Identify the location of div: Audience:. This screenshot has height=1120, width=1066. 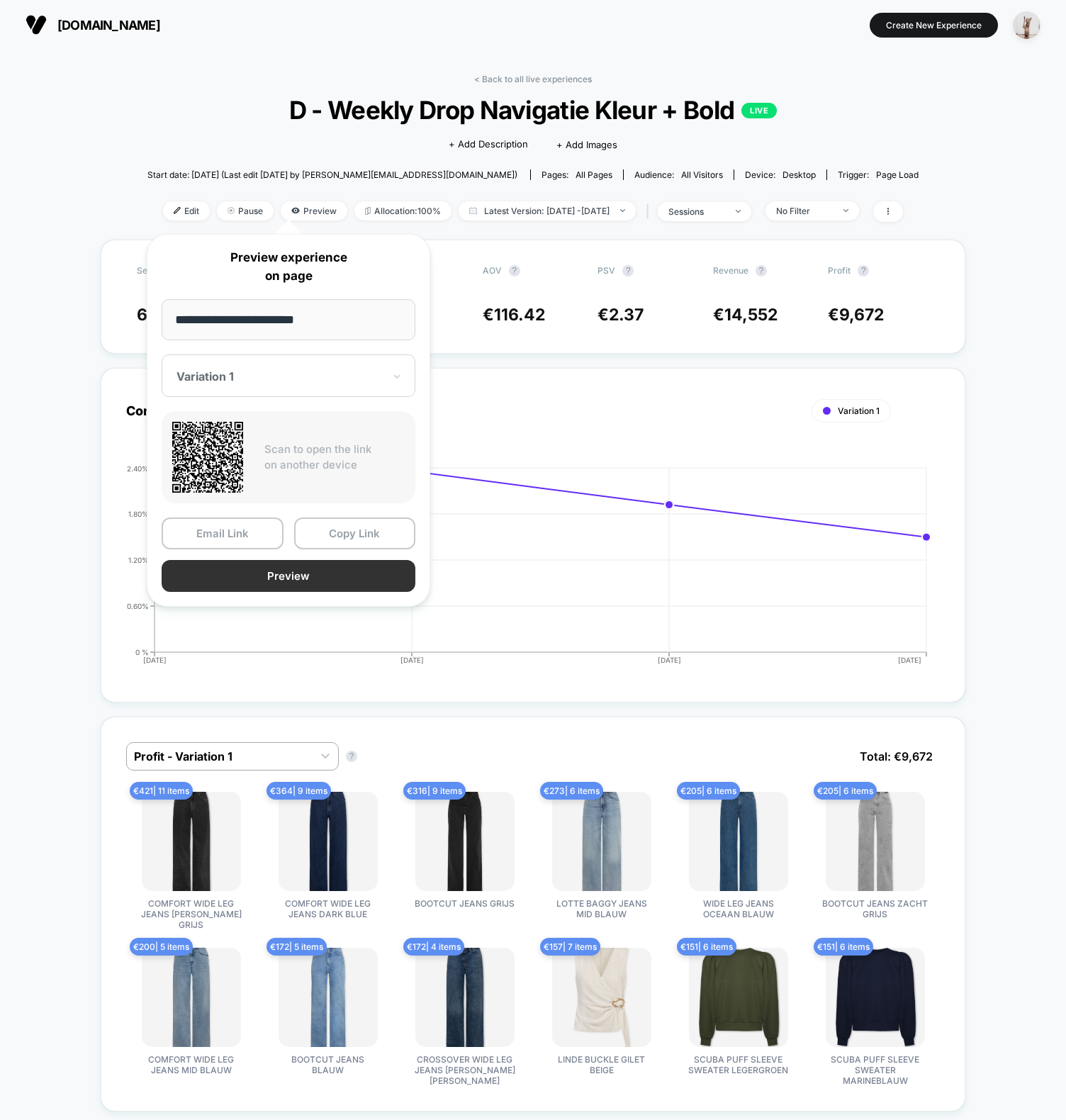
(679, 174).